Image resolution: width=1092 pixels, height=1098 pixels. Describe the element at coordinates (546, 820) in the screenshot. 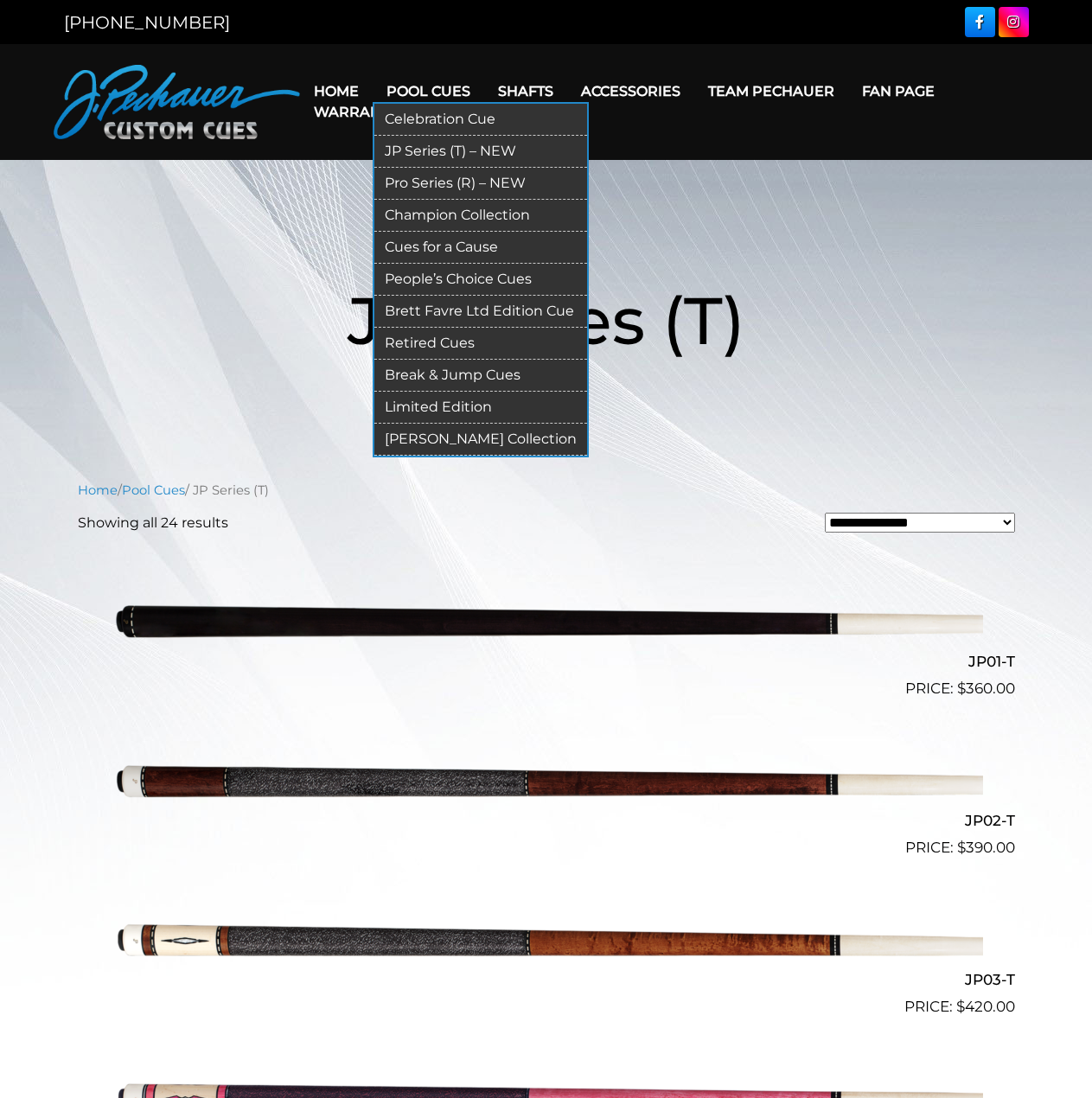

I see `h2: JP02-T` at that location.